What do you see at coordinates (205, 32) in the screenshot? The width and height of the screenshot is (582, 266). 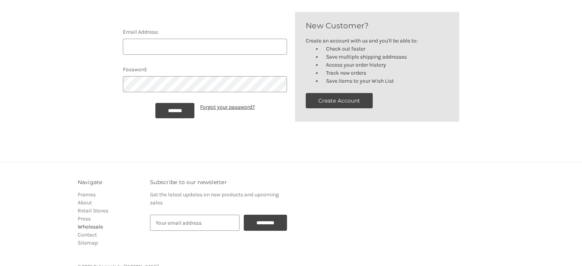 I see `label: Email Address:` at bounding box center [205, 32].